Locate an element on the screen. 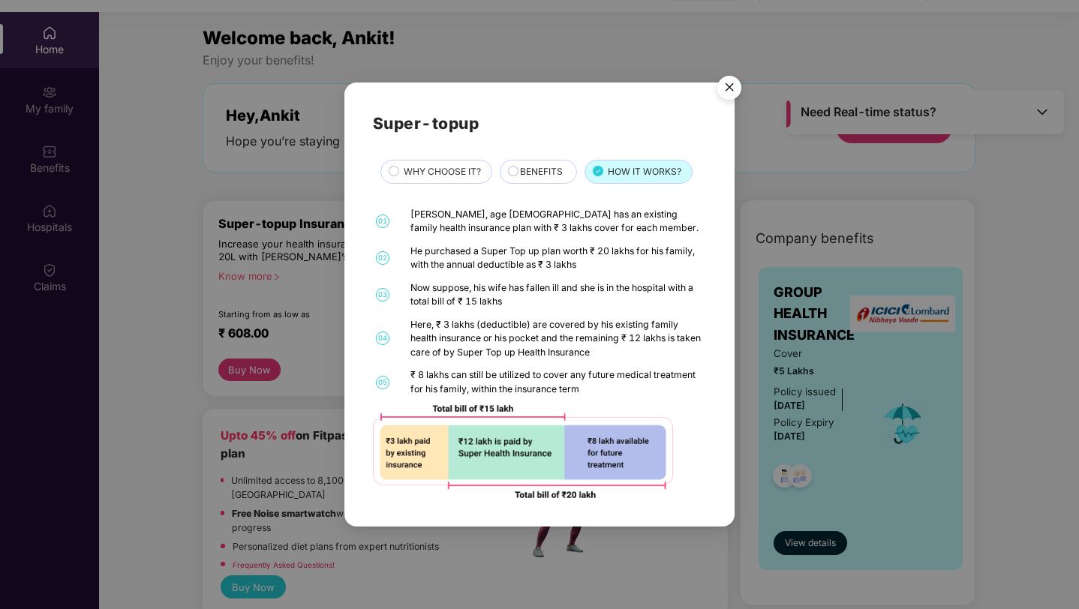 The image size is (1079, 609). div: ₹ 8 lakhs can still be utilized to cover any future medical treatment for his family, within the ... is located at coordinates (556, 382).